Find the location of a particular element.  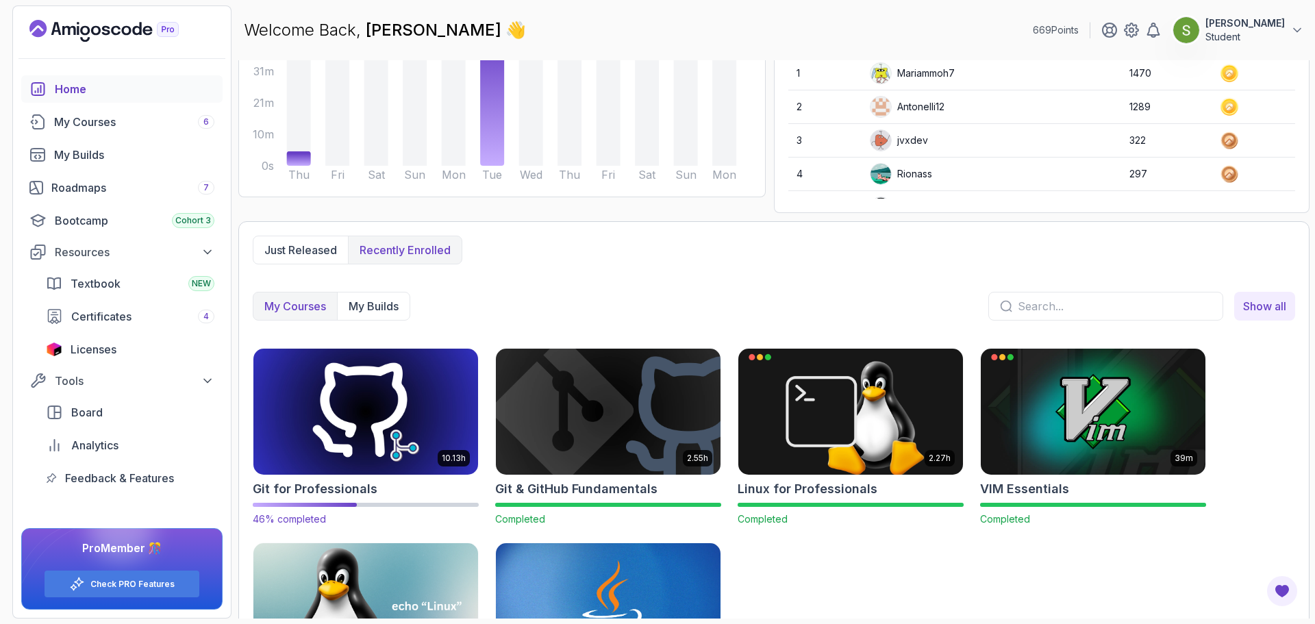

div: My Builds is located at coordinates (134, 155).